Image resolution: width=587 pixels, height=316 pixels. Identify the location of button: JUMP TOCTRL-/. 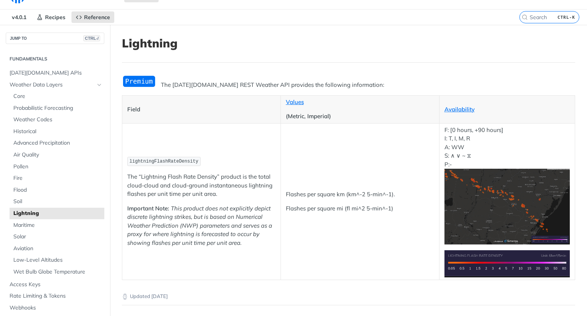
(55, 38).